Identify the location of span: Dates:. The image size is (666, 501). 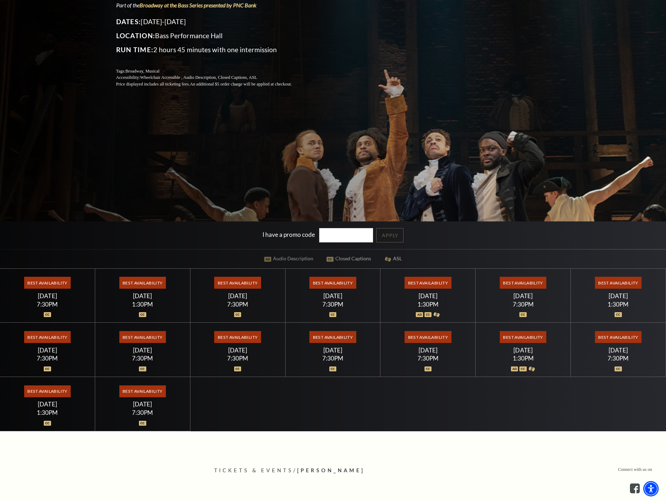
(129, 21).